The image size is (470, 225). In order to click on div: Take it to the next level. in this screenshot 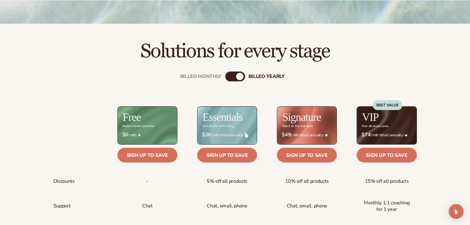, I will do `click(297, 126)`.